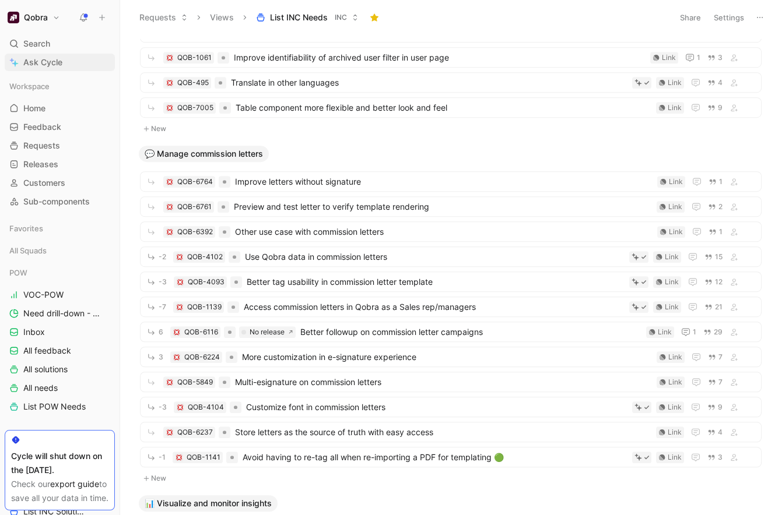 The width and height of the screenshot is (782, 515). What do you see at coordinates (718, 282) in the screenshot?
I see `span: 12` at bounding box center [718, 282].